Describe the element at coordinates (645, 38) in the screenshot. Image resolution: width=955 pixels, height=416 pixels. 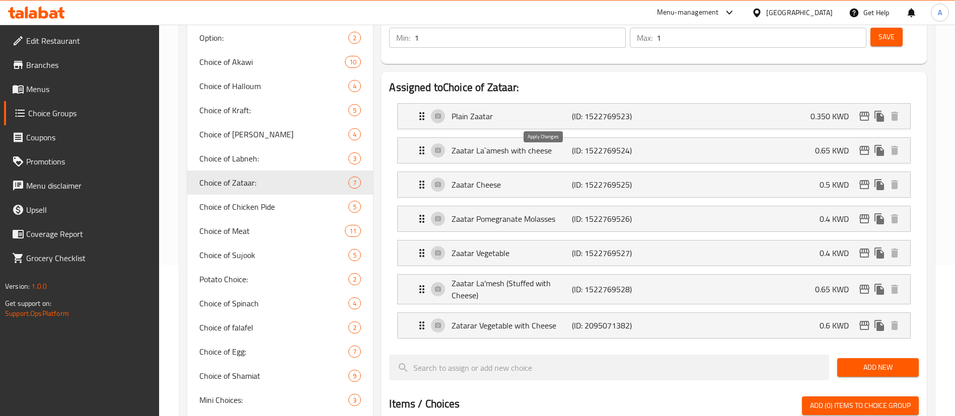
I see `p: Max:` at that location.